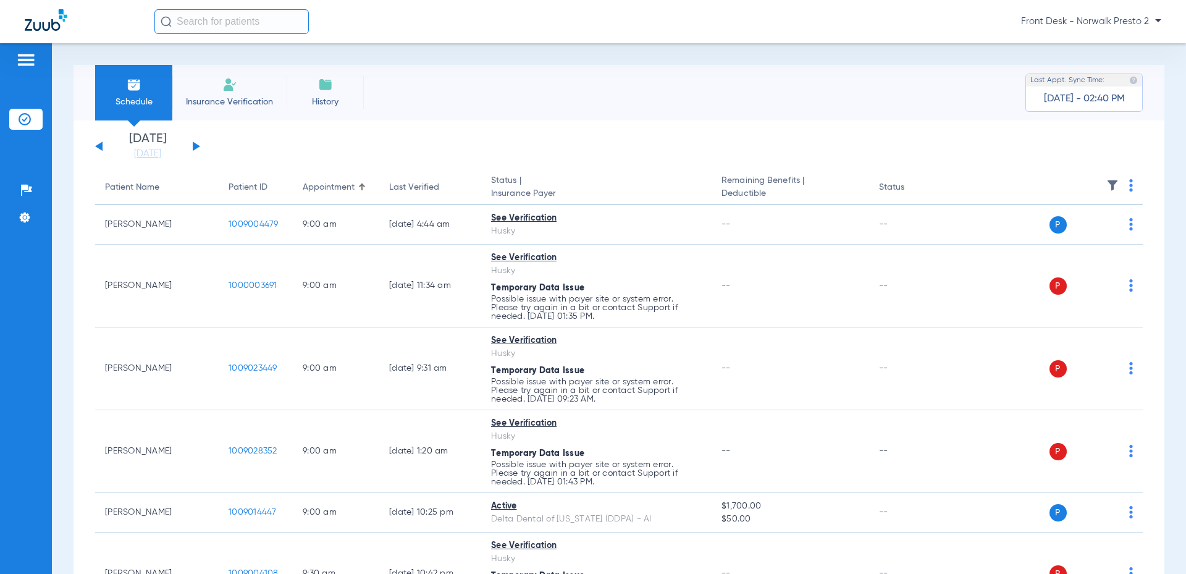  Describe the element at coordinates (253, 224) in the screenshot. I see `span: 1009004479` at that location.